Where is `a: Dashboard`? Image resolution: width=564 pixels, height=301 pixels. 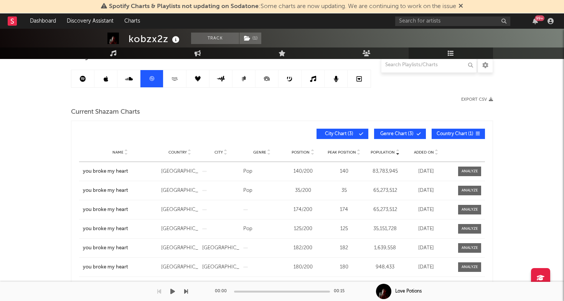 a: Dashboard is located at coordinates (43, 21).